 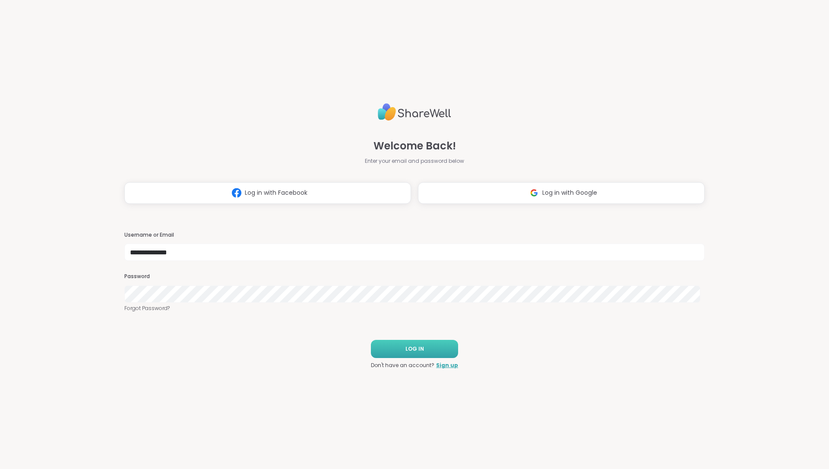 I want to click on button: LOG IN, so click(x=415, y=349).